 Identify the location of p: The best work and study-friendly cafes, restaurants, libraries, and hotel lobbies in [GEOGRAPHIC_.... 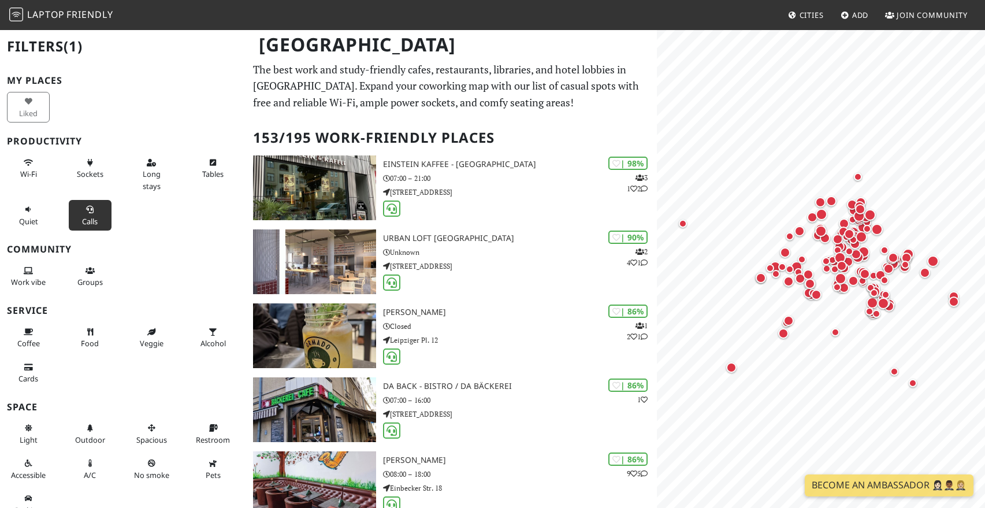
(451, 86).